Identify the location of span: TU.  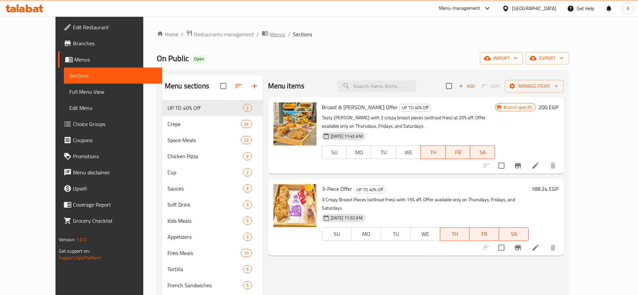
(383, 152).